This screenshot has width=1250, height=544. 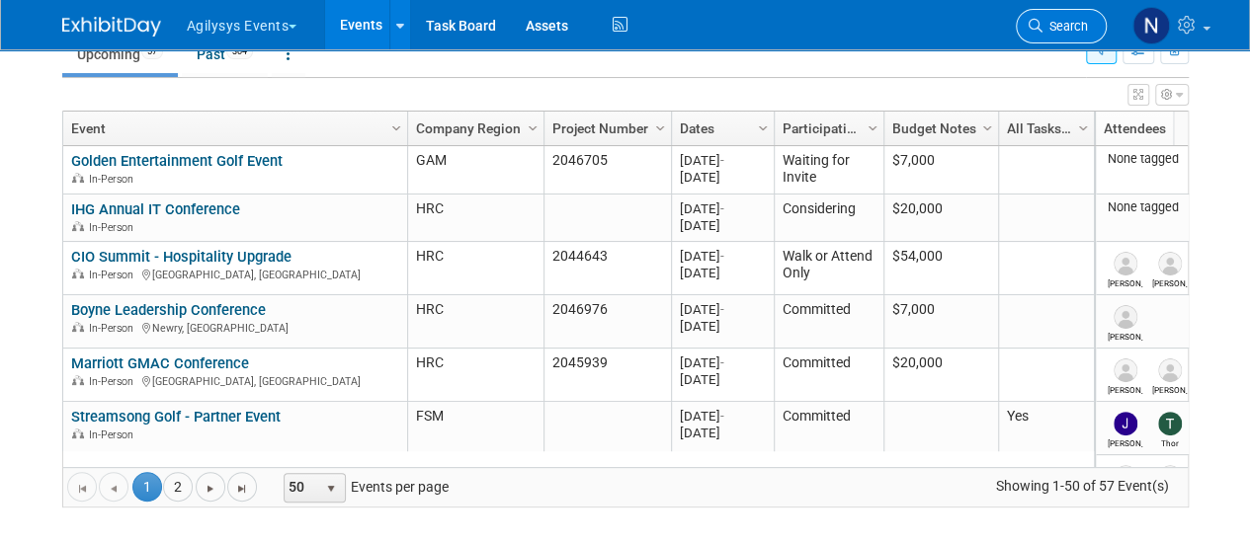 What do you see at coordinates (1125, 282) in the screenshot?
I see `div: Lindsey Fundine` at bounding box center [1125, 282].